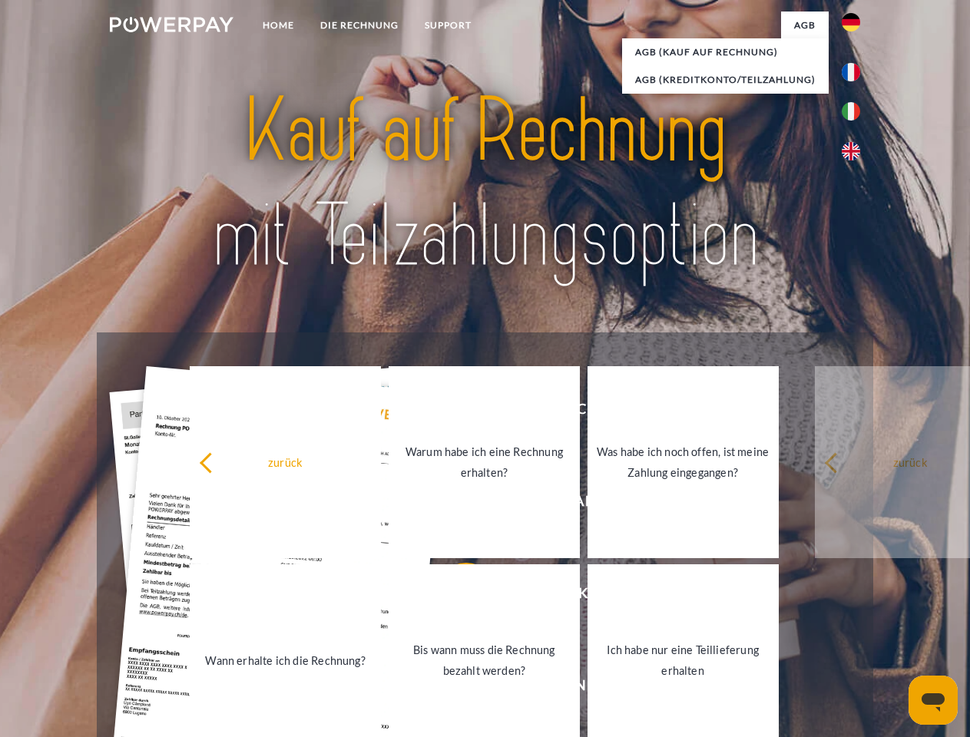  What do you see at coordinates (683, 660) in the screenshot?
I see `div: Ich habe nur eine Teillieferung erhalten` at bounding box center [683, 660].